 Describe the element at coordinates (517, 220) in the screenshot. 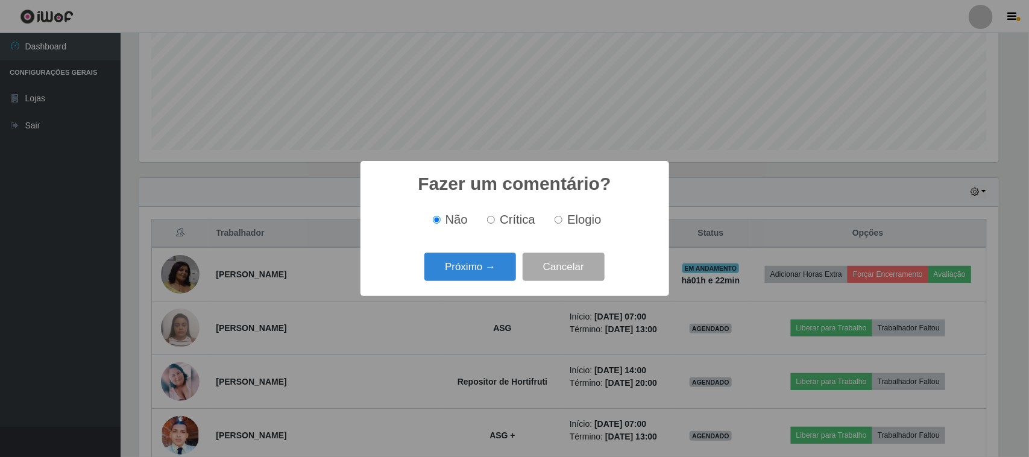

I see `span: Crítica` at that location.